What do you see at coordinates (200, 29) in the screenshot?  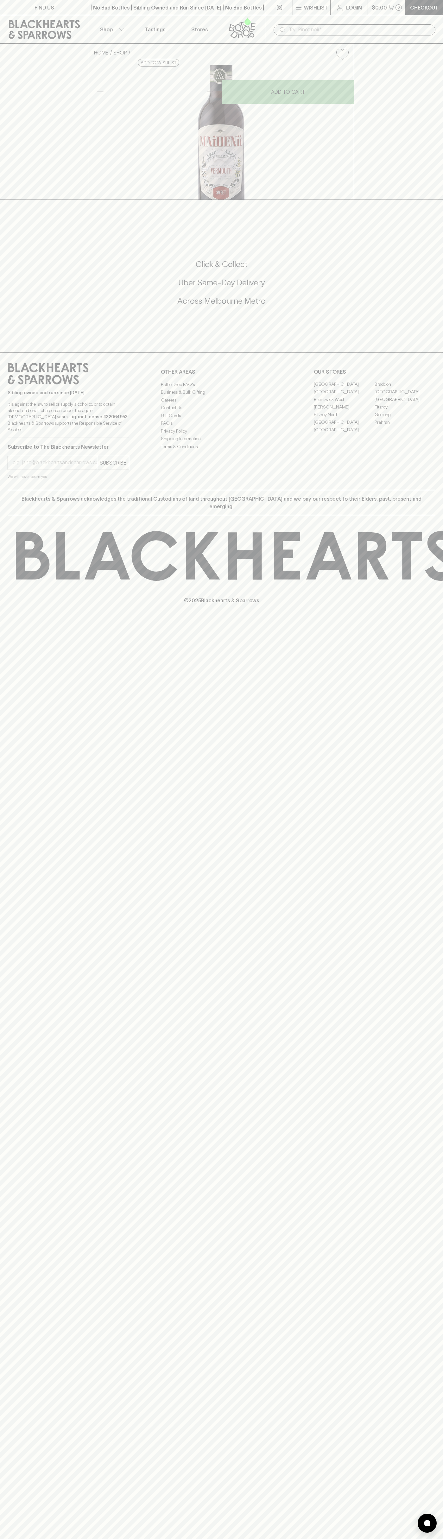 I see `p: Stores` at bounding box center [200, 29].